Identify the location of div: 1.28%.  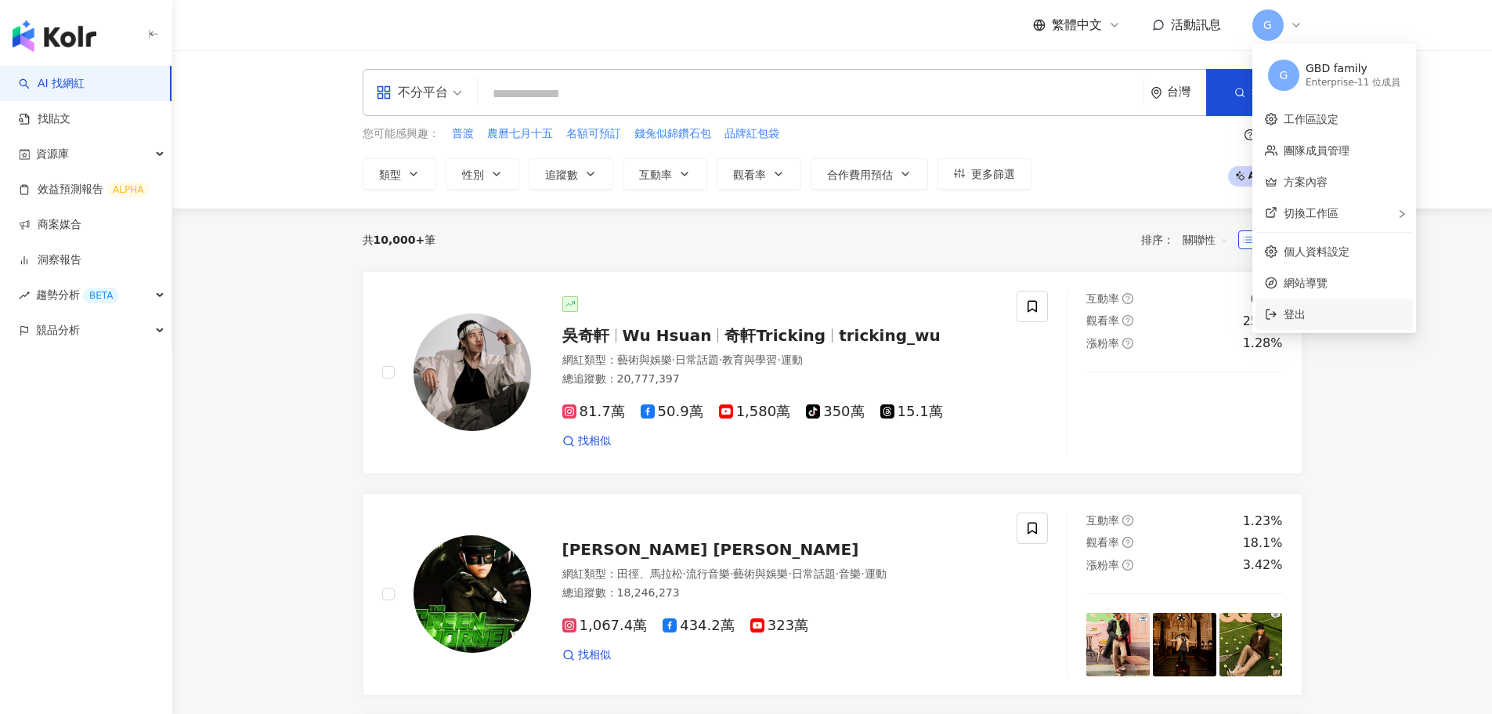
(1263, 343).